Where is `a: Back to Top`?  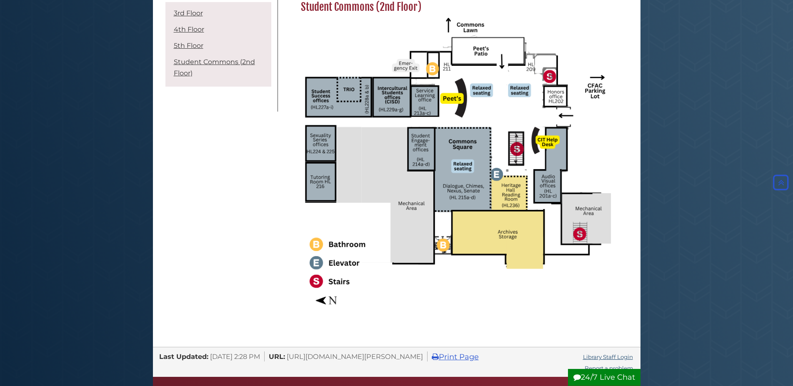
a: Back to Top is located at coordinates (781, 182).